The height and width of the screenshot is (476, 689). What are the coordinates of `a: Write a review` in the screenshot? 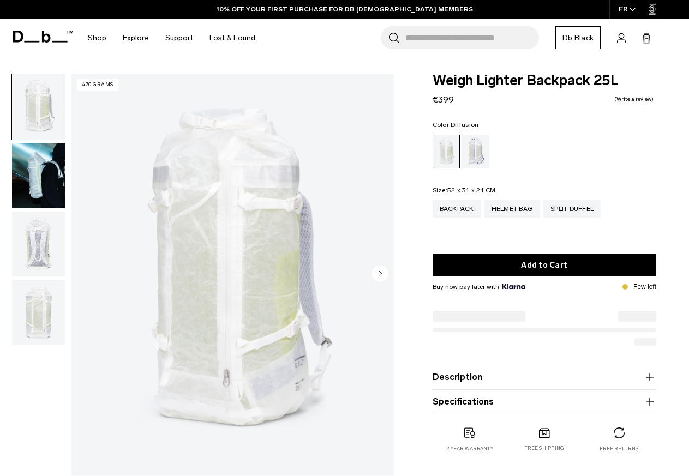 It's located at (634, 99).